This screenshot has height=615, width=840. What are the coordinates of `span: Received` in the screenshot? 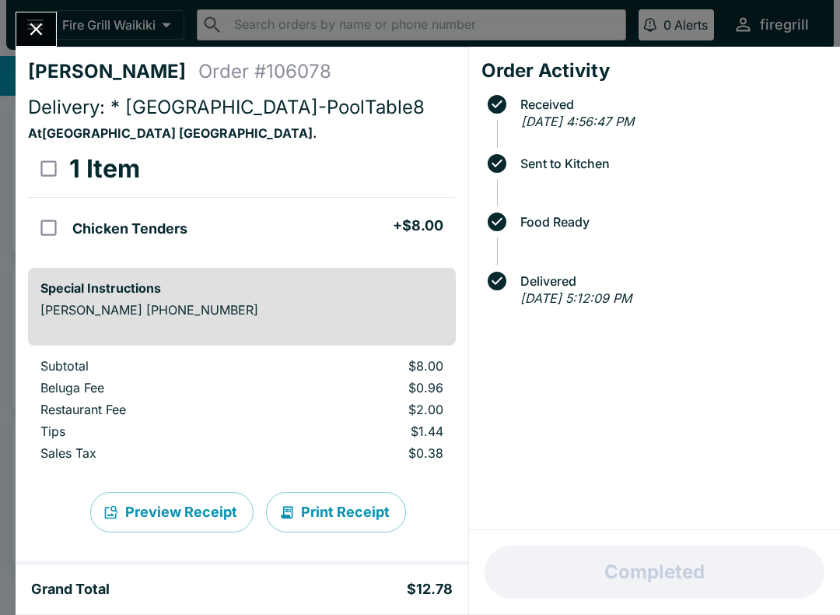 It's located at (670, 104).